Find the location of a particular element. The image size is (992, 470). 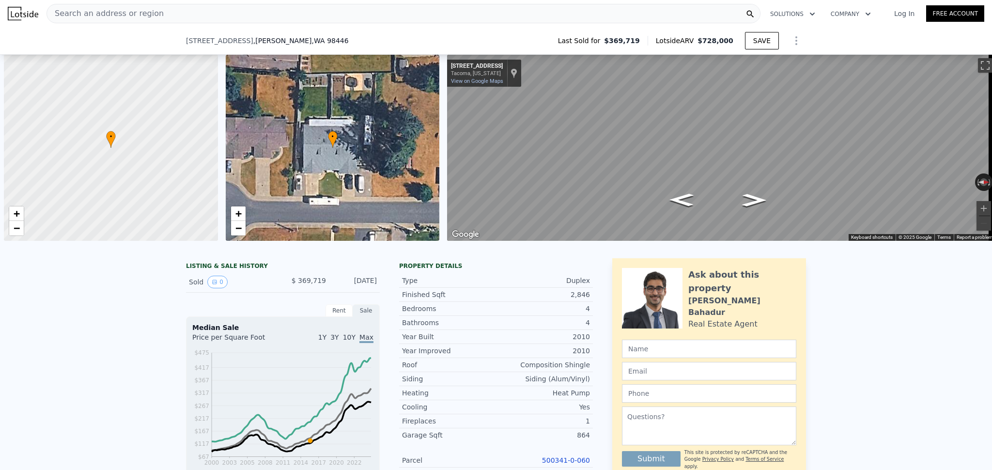

a: Privacy Policy is located at coordinates (718, 459).